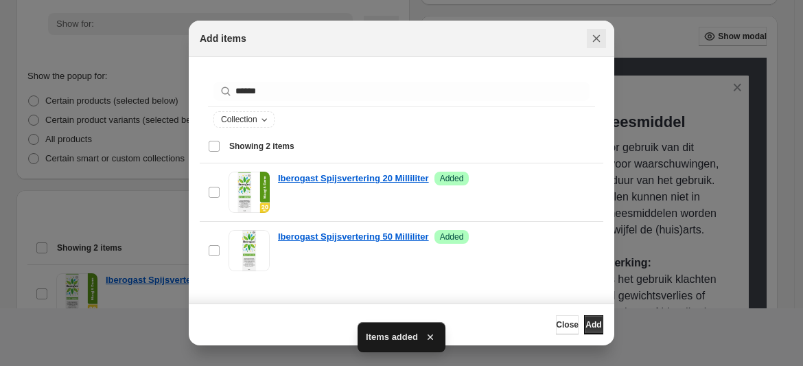 Image resolution: width=803 pixels, height=366 pixels. Describe the element at coordinates (244, 119) in the screenshot. I see `button: Collection` at that location.